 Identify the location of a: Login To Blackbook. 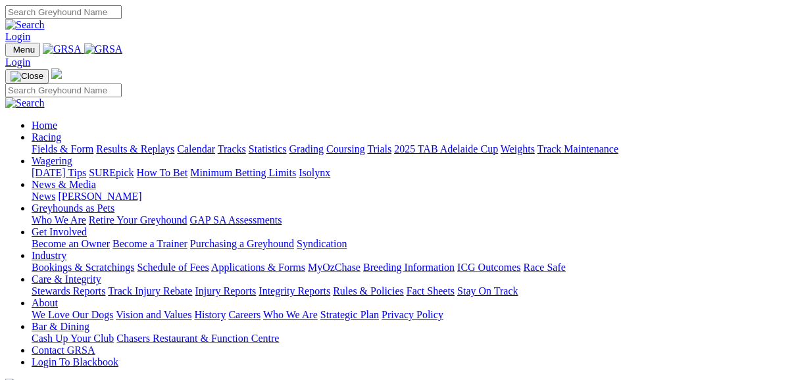
(75, 362).